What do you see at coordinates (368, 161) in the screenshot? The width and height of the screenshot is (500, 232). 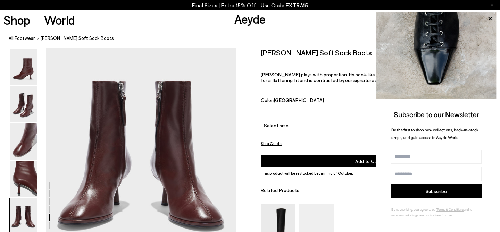 I see `span: Add to Cart` at bounding box center [368, 161].